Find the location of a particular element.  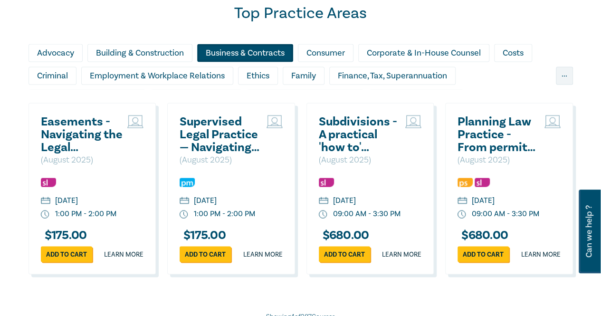

div: Government, Privacy & FOI is located at coordinates (87, 98).